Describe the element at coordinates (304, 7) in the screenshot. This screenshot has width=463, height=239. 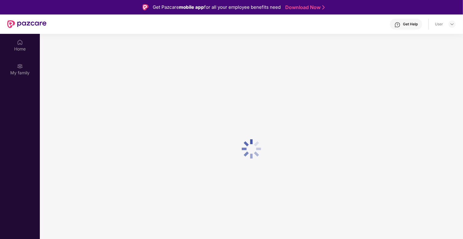
I see `a: Download Now` at that location.